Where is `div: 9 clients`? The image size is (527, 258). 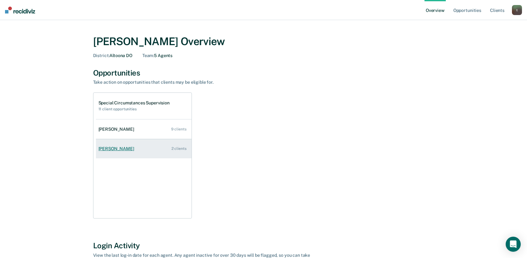 div: 9 clients is located at coordinates (179, 129).